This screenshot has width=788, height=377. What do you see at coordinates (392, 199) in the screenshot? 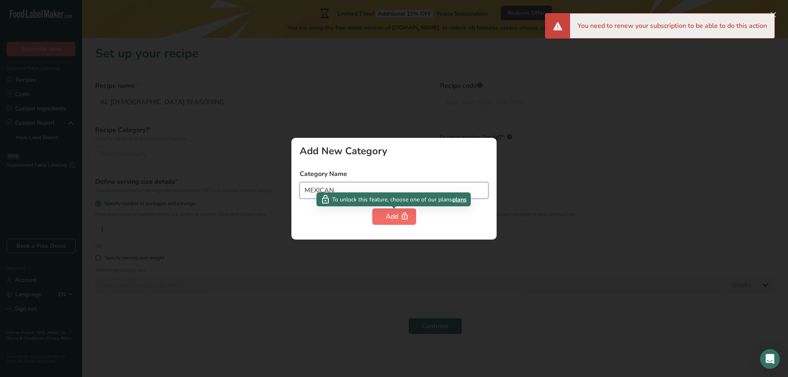
I see `span: To unlock this feature, choose one of our plans` at bounding box center [392, 199].